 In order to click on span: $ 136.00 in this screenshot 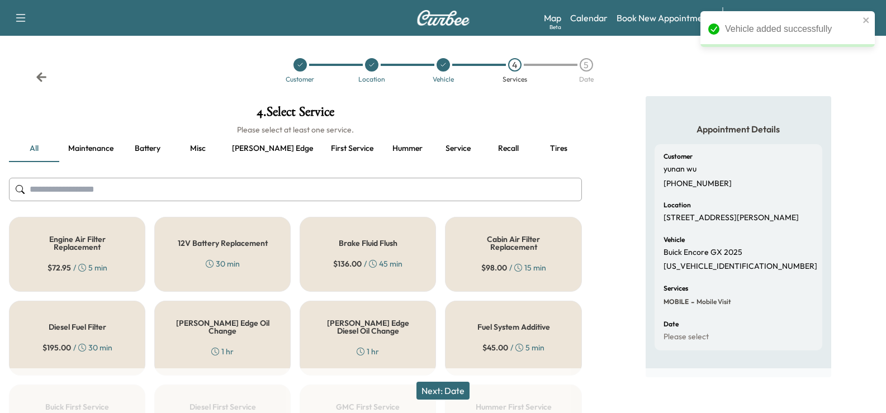, I will do `click(347, 264)`.